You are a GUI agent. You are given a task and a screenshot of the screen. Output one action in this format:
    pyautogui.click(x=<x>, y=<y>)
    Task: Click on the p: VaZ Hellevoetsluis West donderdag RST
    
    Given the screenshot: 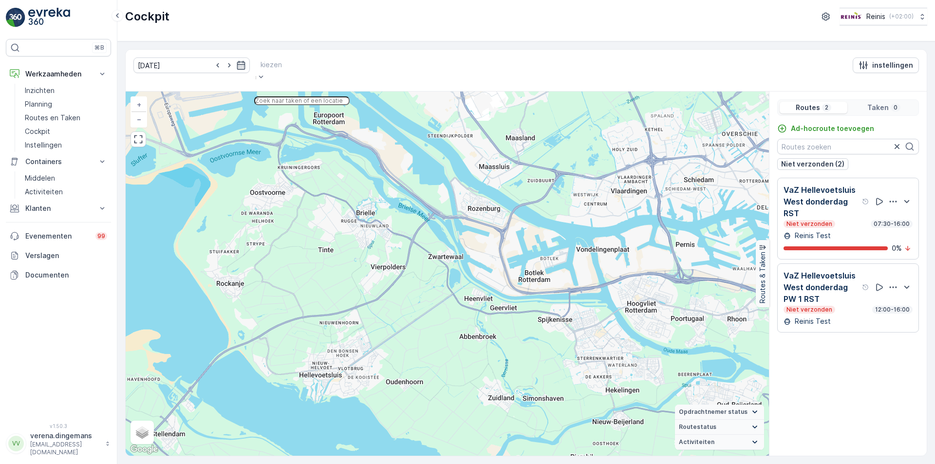 What is the action you would take?
    pyautogui.click(x=822, y=202)
    